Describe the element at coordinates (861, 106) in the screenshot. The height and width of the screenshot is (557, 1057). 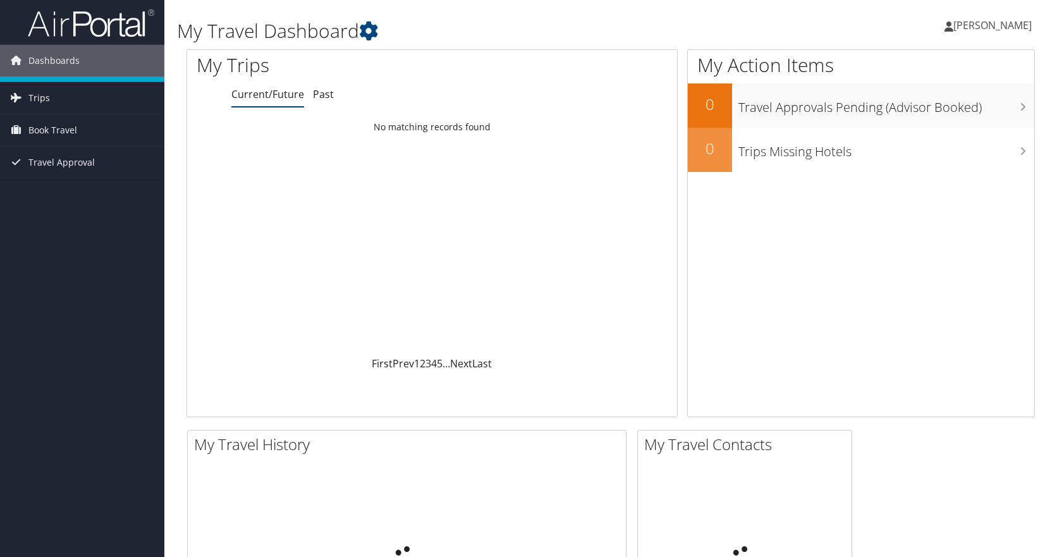
I see `a: 0Travel Approvals Pending (Advisor Booked)` at that location.